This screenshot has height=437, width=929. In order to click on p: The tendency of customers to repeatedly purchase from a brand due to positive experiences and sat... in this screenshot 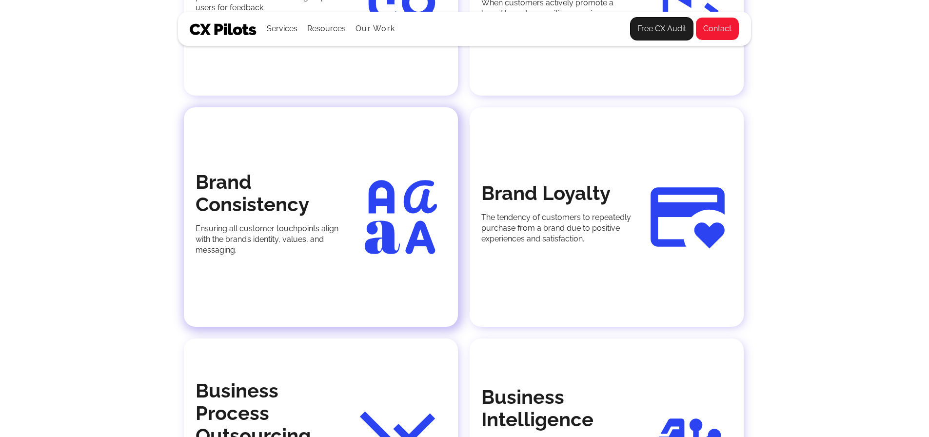, I will do `click(556, 228)`.